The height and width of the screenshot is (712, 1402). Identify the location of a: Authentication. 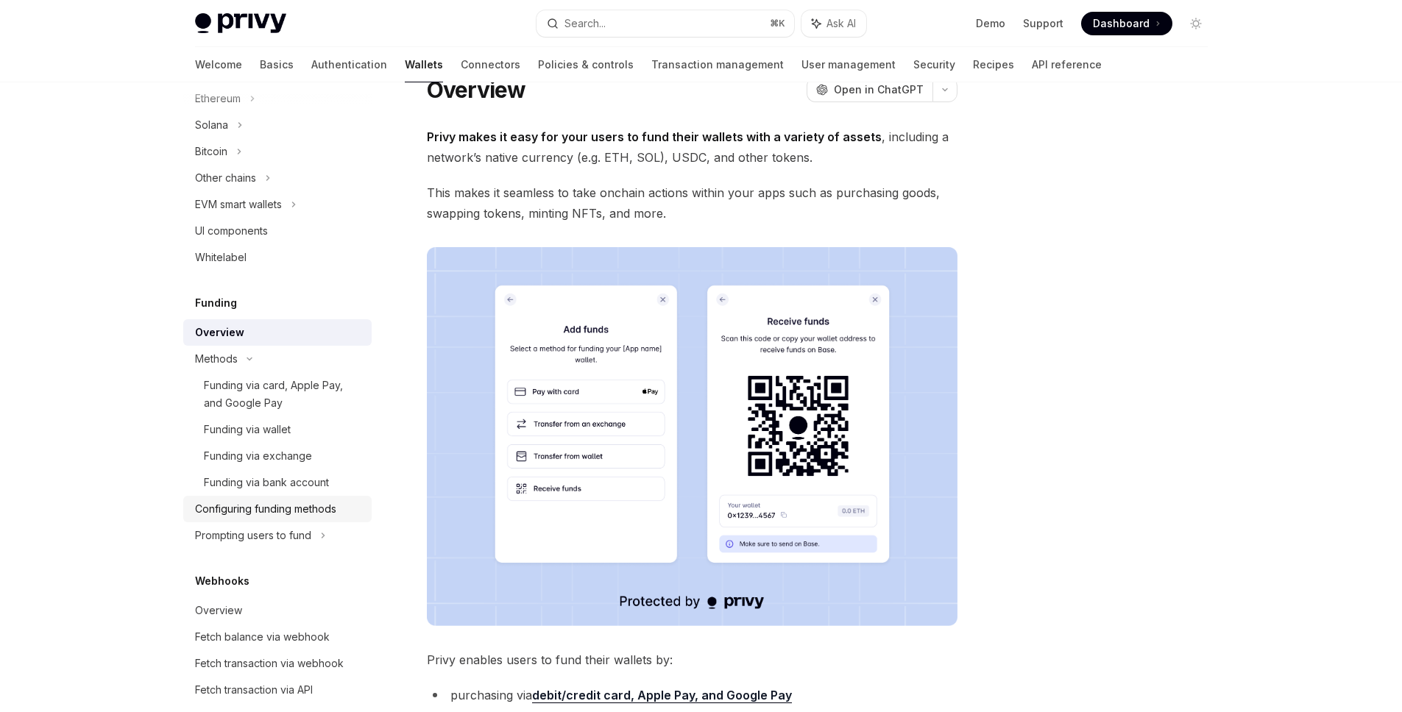
(349, 65).